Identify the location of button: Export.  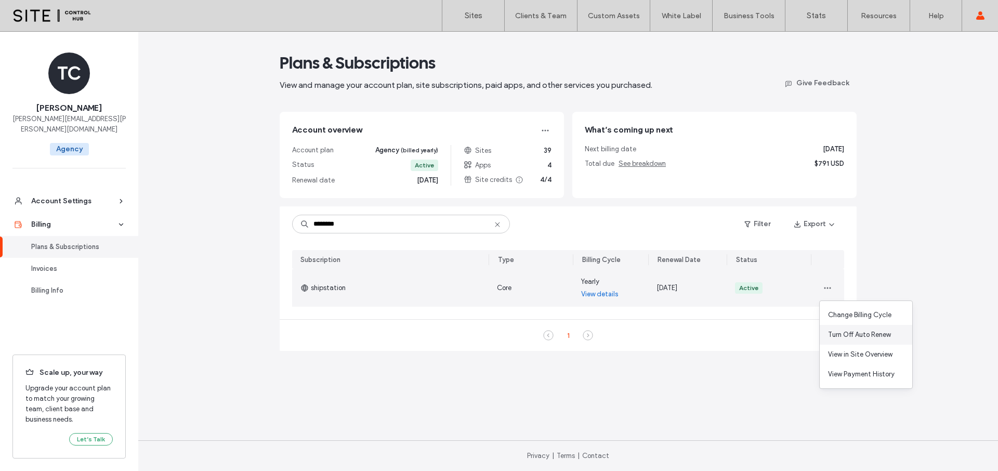
(814, 224).